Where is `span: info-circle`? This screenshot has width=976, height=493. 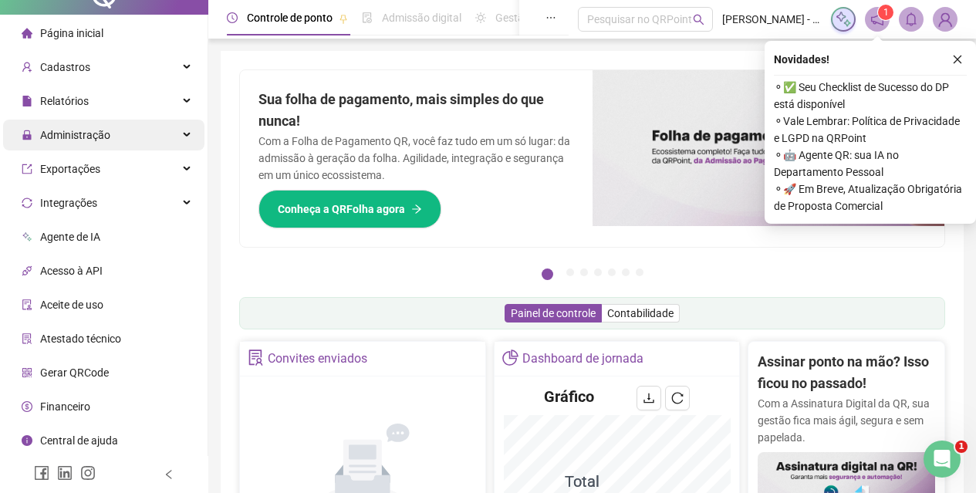
span: info-circle is located at coordinates (27, 441).